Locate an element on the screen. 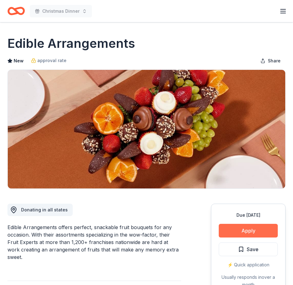 The image size is (293, 285). a: Home is located at coordinates (16, 11).